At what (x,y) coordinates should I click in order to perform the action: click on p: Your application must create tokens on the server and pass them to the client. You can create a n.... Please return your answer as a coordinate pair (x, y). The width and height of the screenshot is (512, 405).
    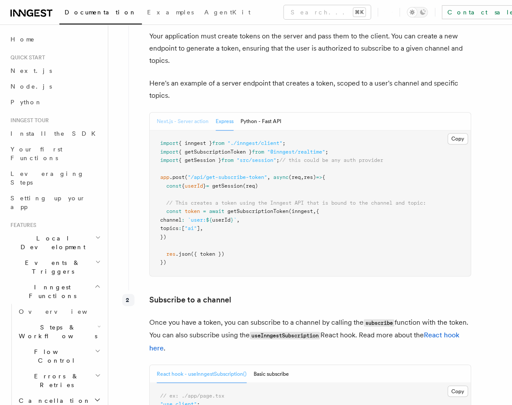
    Looking at the image, I should click on (310, 48).